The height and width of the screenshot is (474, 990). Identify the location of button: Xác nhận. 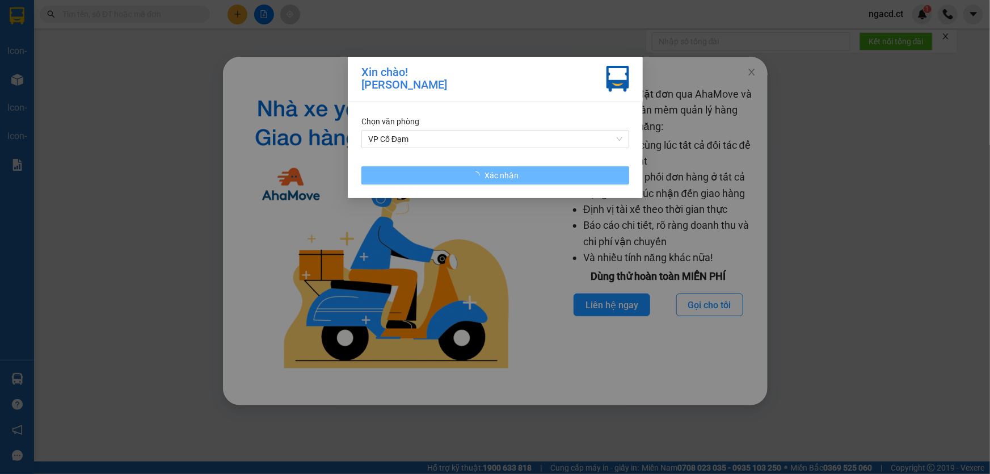
(495, 175).